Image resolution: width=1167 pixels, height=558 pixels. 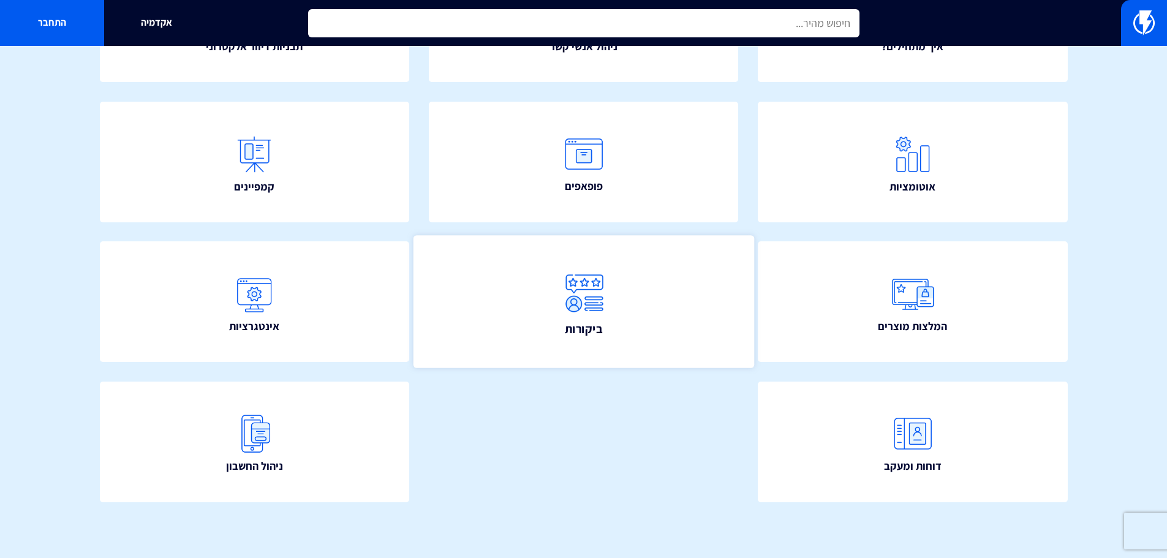 What do you see at coordinates (584, 329) in the screenshot?
I see `span: ביקורות` at bounding box center [584, 329].